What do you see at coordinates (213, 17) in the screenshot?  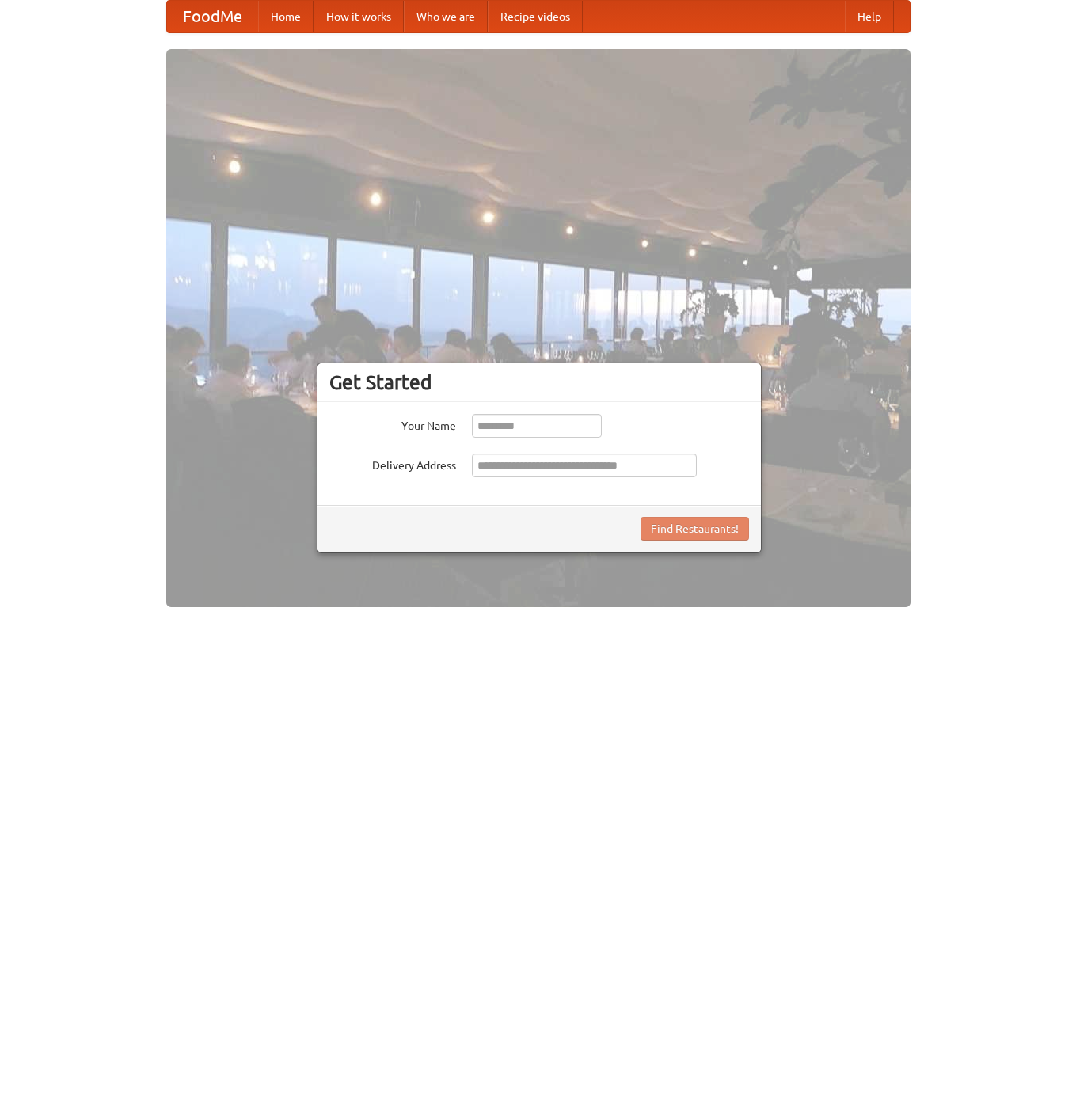 I see `a: FoodMe` at bounding box center [213, 17].